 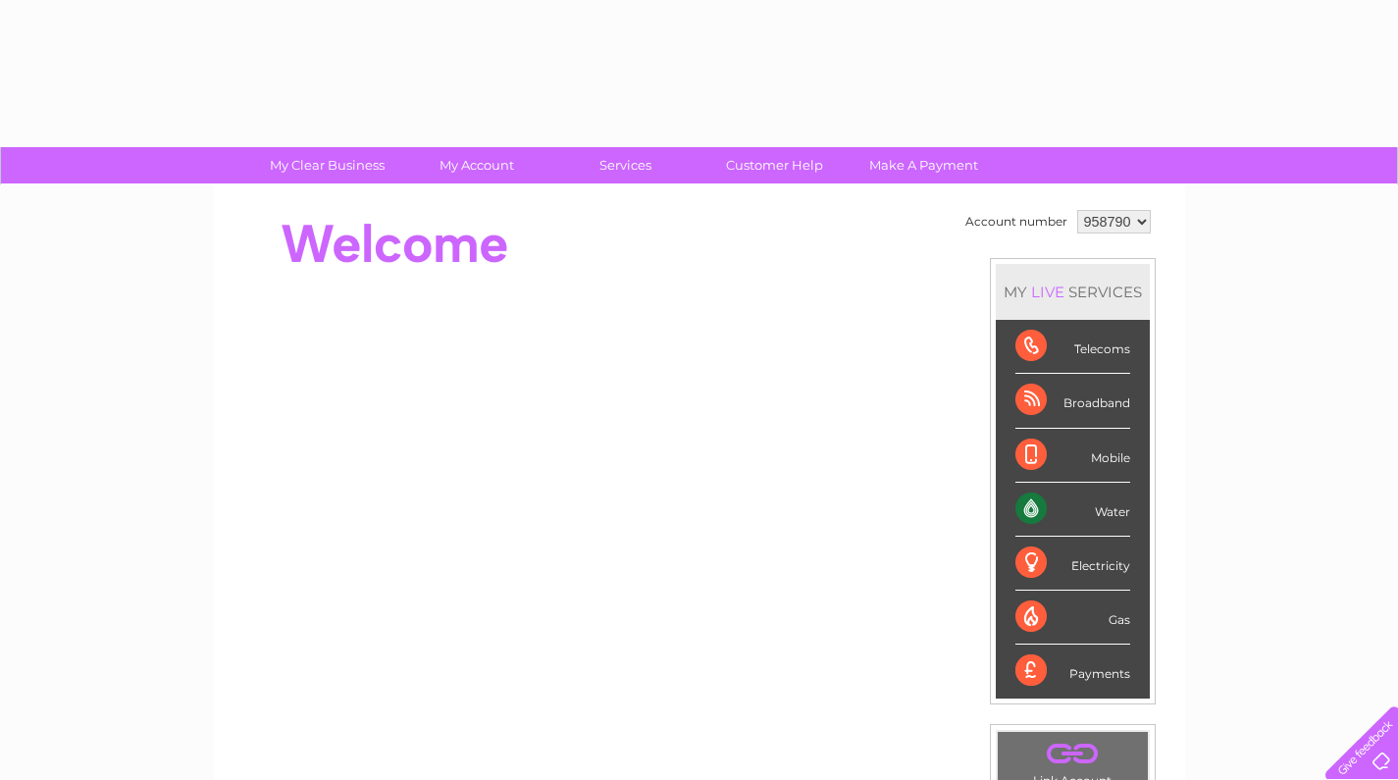 What do you see at coordinates (1073, 291) in the screenshot?
I see `div: MY SERVICES` at bounding box center [1073, 291].